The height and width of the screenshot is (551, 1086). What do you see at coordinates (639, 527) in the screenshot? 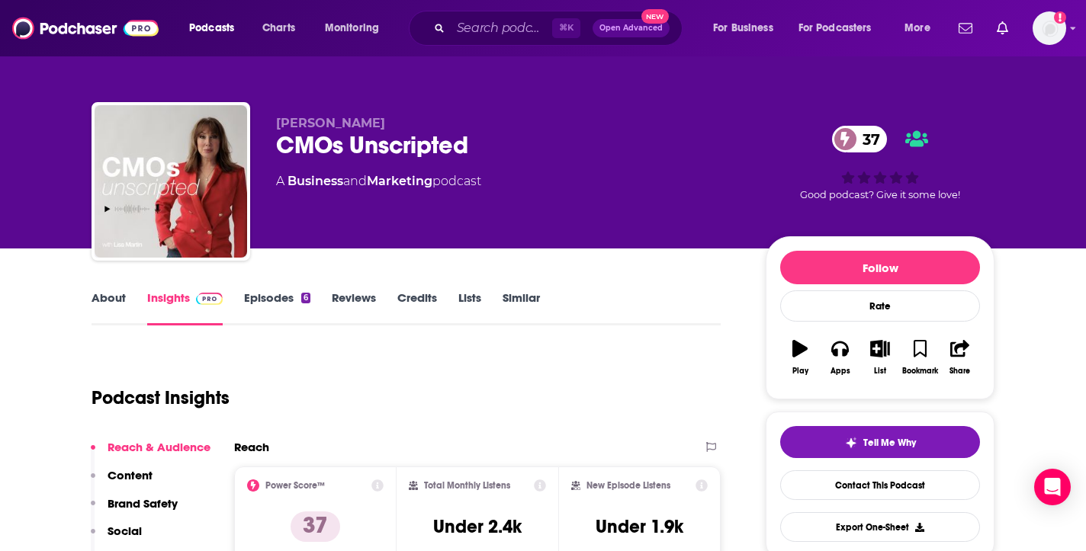
I see `h3: Under 1.9k` at bounding box center [639, 527].